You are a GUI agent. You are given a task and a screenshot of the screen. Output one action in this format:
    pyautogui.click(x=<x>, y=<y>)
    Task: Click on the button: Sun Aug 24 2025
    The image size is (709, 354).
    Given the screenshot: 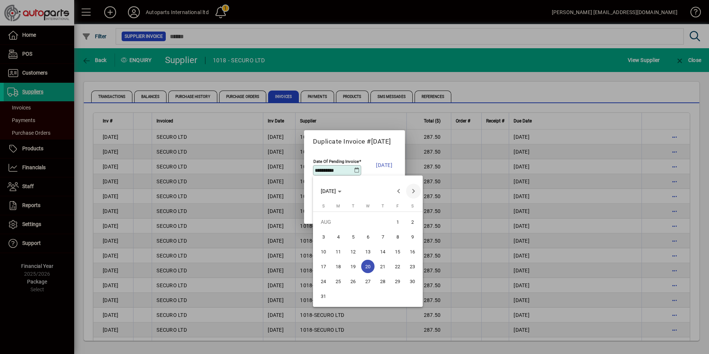 What is the action you would take?
    pyautogui.click(x=323, y=281)
    